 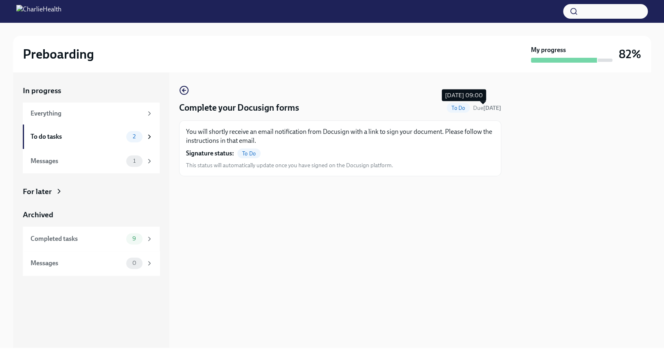 What do you see at coordinates (91, 239) in the screenshot?
I see `a: Completed tasks9` at bounding box center [91, 239].